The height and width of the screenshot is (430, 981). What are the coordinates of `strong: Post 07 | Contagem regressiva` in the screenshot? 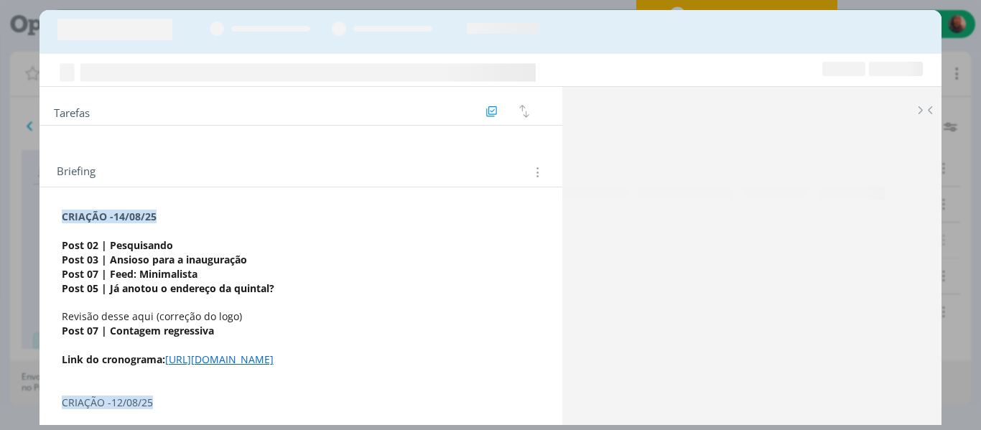 It's located at (138, 330).